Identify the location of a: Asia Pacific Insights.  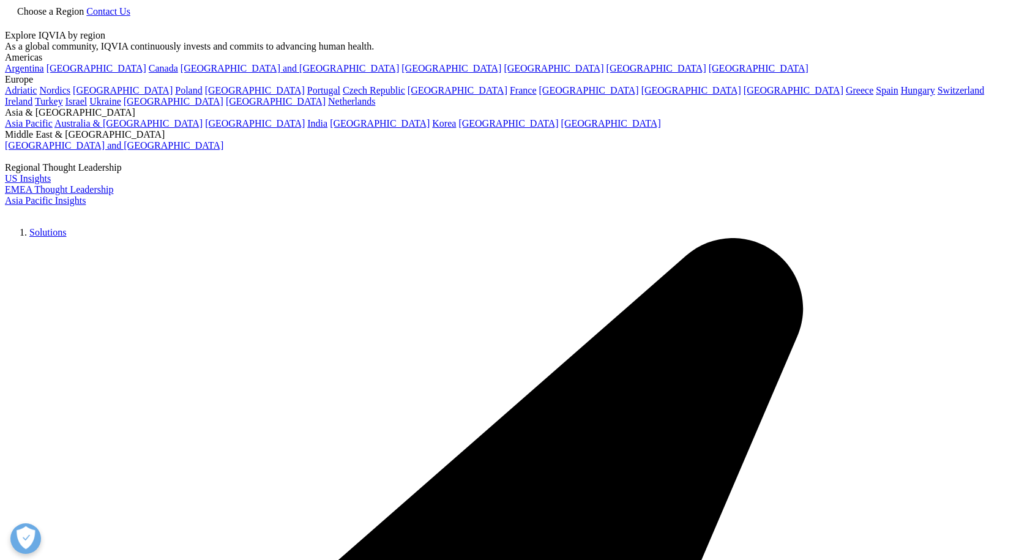
(45, 200).